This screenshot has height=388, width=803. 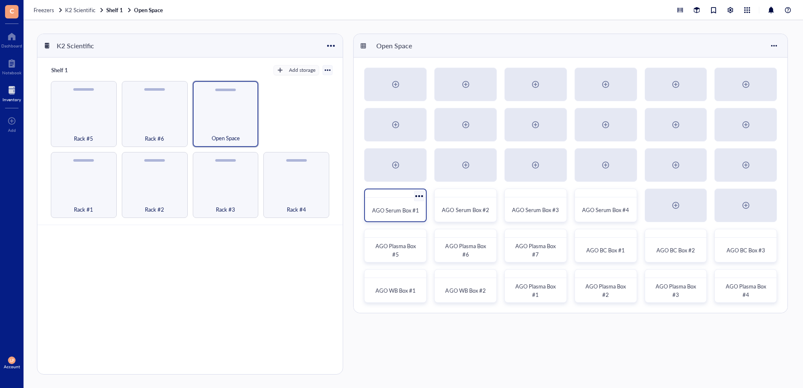 I want to click on span: Rack #1, so click(x=84, y=210).